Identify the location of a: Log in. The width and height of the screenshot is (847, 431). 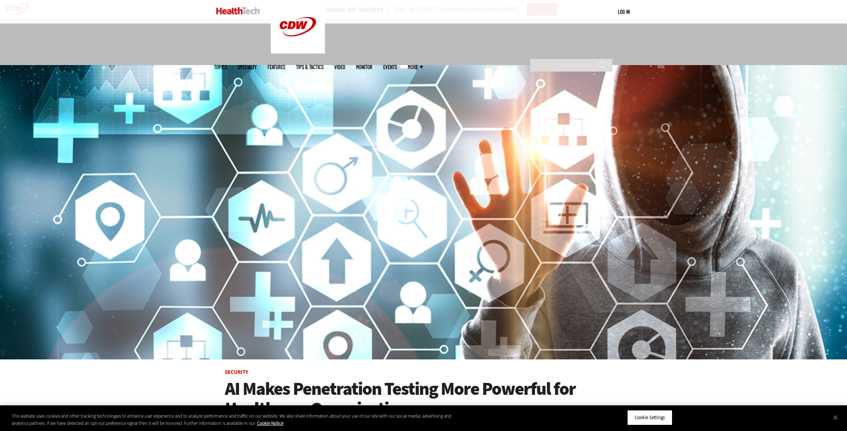
(623, 12).